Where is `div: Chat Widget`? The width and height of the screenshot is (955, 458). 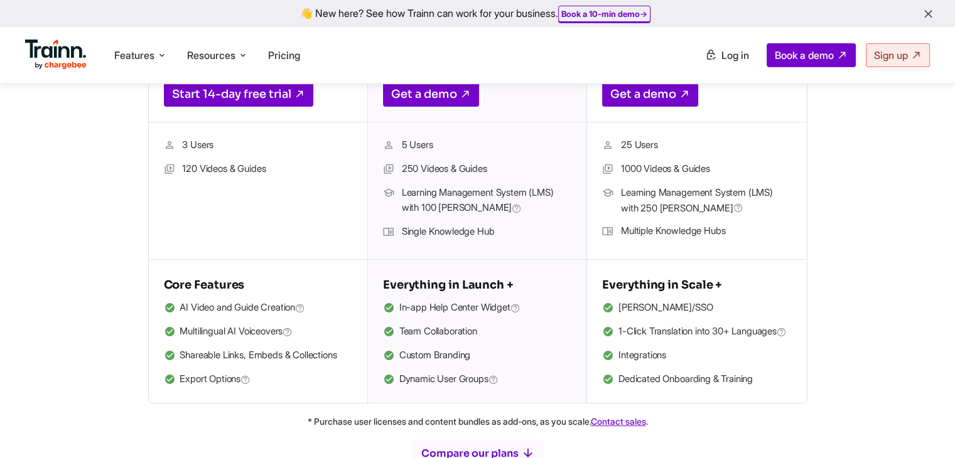
div: Chat Widget is located at coordinates (924, 428).